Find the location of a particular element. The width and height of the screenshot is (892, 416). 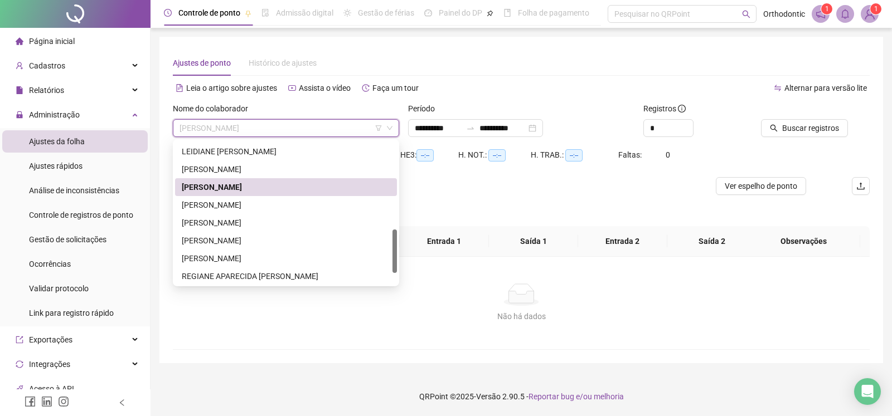

span: Ajustes rápidos is located at coordinates (56, 166).